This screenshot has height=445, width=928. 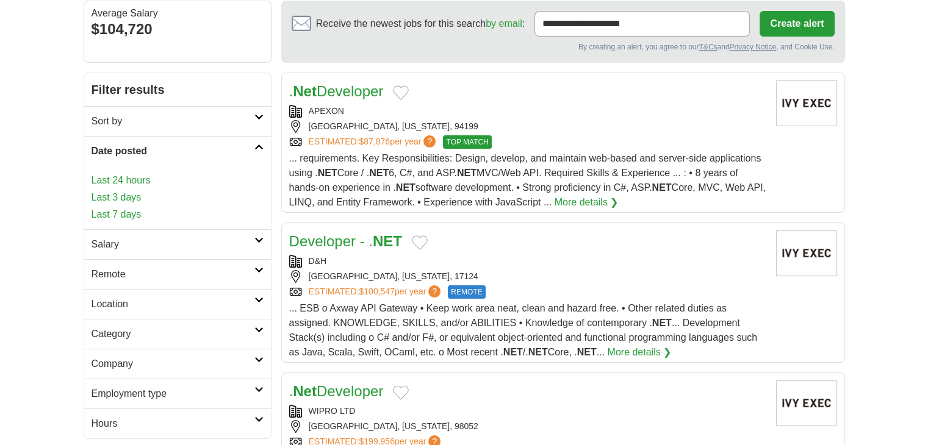 I want to click on a: Employment type, so click(x=177, y=393).